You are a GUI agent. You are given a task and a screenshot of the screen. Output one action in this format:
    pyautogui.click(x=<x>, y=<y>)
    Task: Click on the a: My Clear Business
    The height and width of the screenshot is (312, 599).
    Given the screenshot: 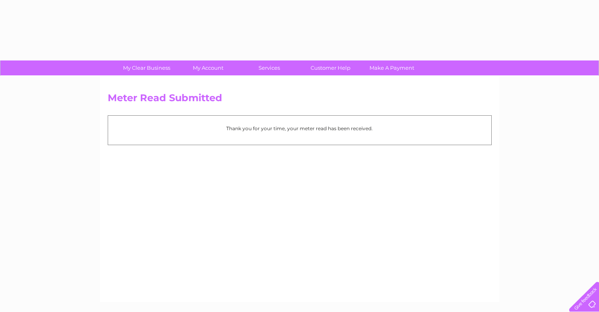 What is the action you would take?
    pyautogui.click(x=146, y=68)
    